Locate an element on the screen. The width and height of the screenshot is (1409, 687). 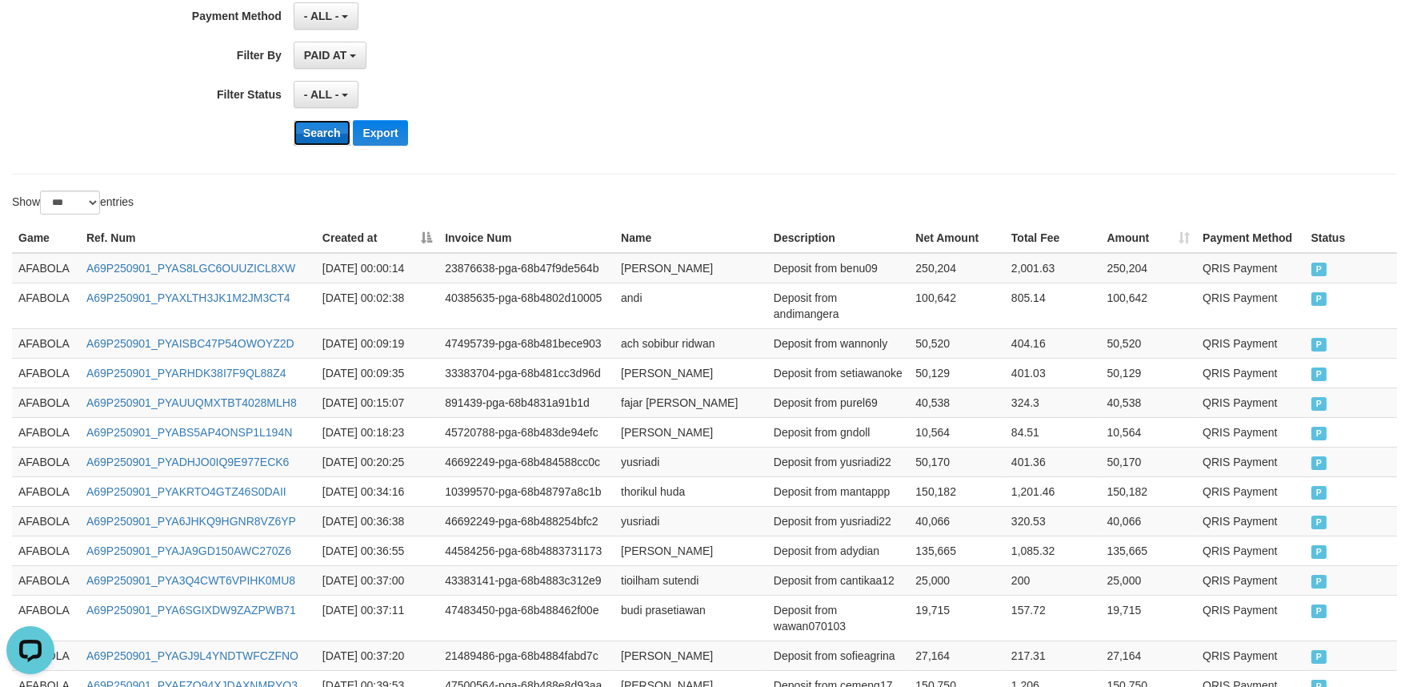
td: tioilham sutendi is located at coordinates (691, 579).